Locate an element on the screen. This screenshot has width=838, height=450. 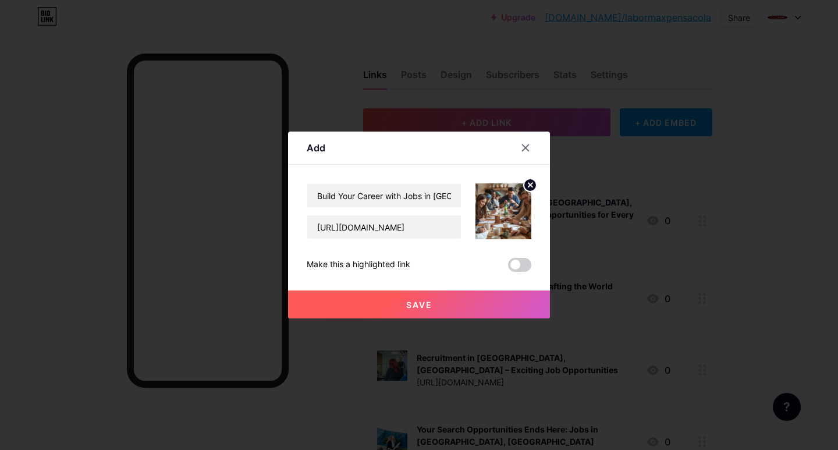
div: Make this a highlighted link is located at coordinates (359, 265).